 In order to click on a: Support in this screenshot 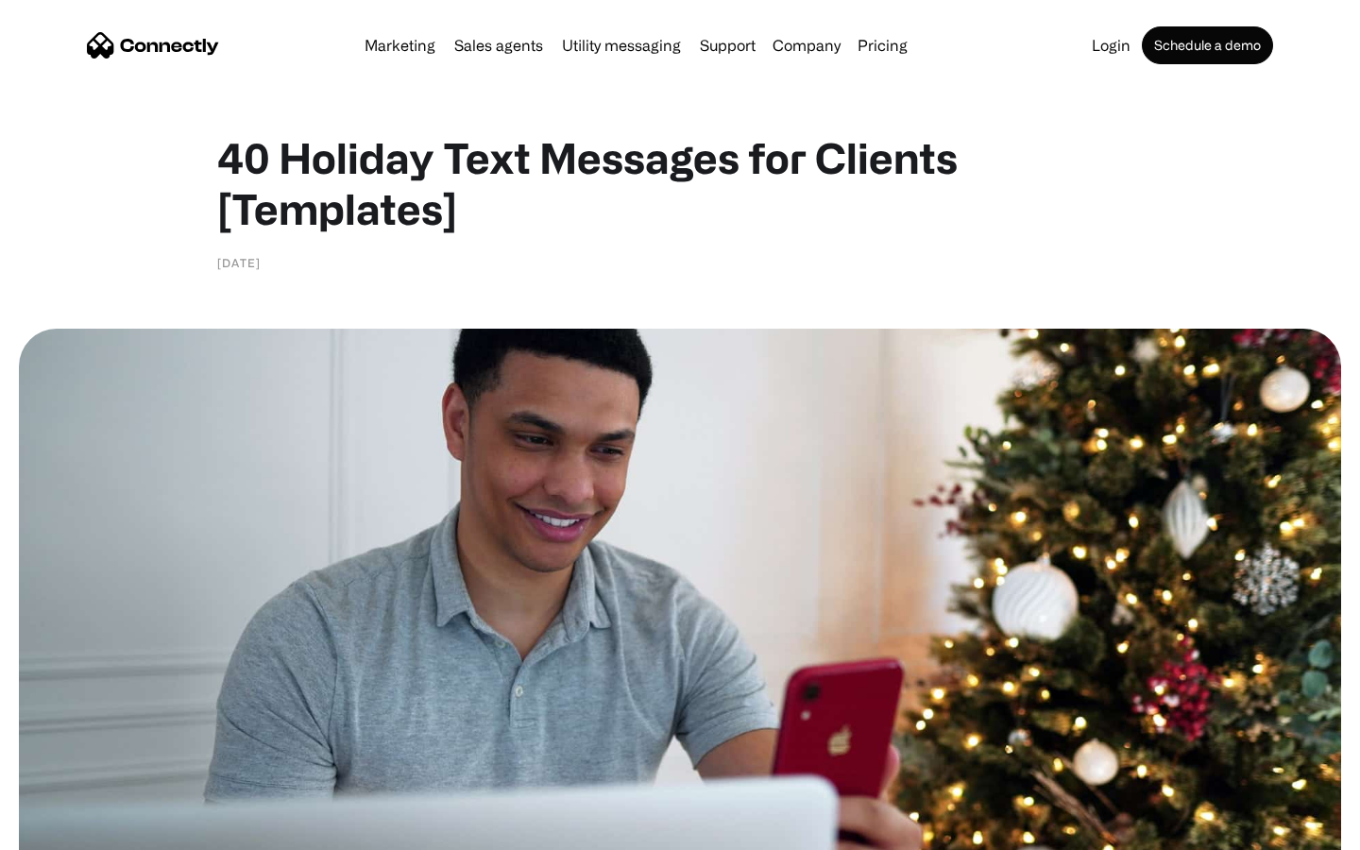, I will do `click(727, 45)`.